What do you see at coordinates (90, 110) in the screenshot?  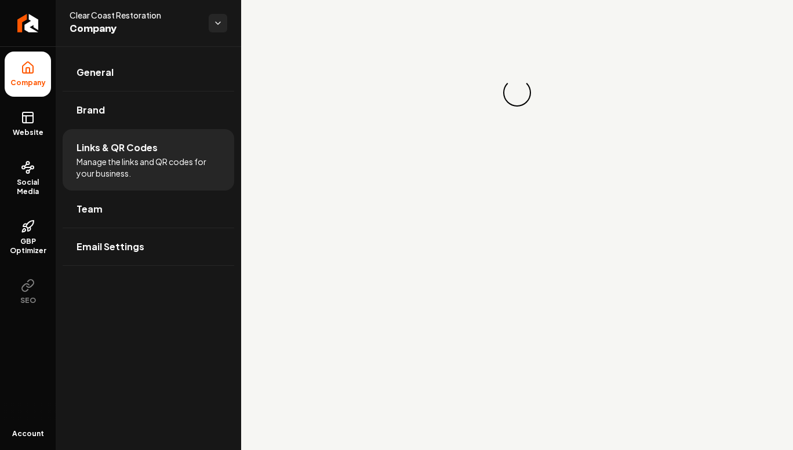 I see `span: Brand` at bounding box center [90, 110].